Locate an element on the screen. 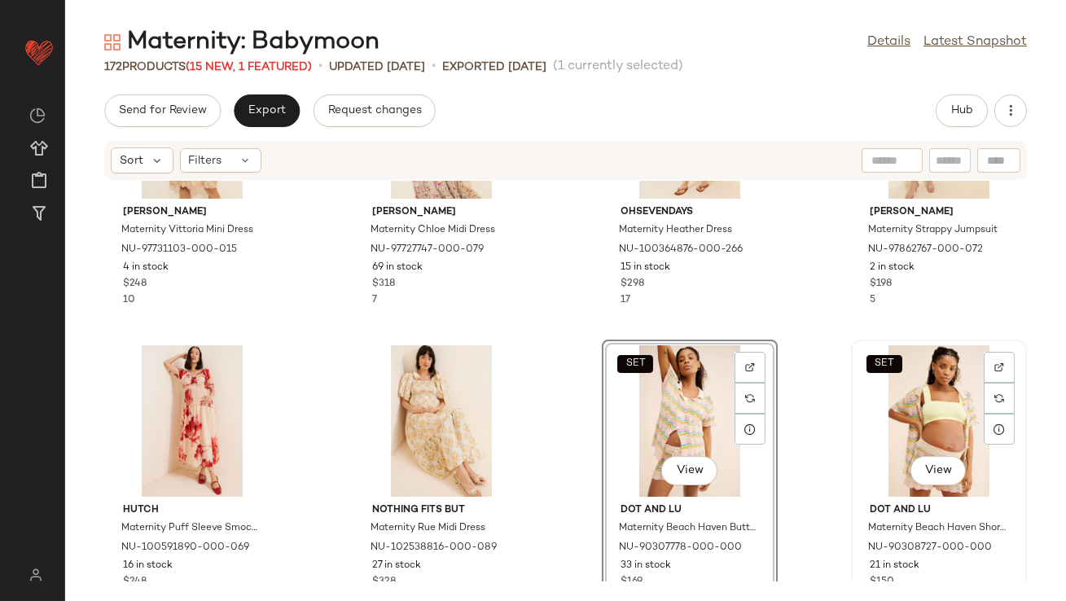 Image resolution: width=1066 pixels, height=601 pixels. span: NU-90307778-000-000 is located at coordinates (680, 548).